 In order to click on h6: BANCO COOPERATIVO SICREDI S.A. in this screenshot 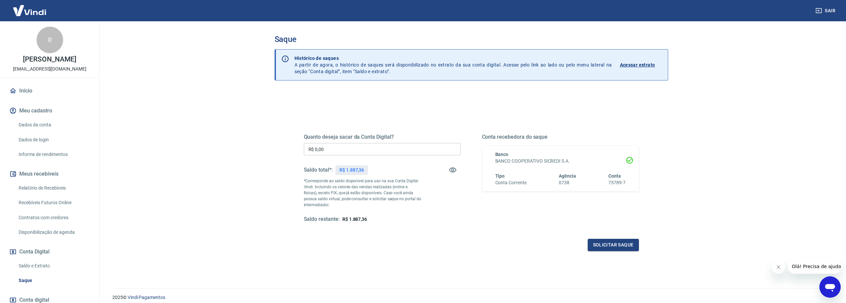, I will do `click(560, 161)`.